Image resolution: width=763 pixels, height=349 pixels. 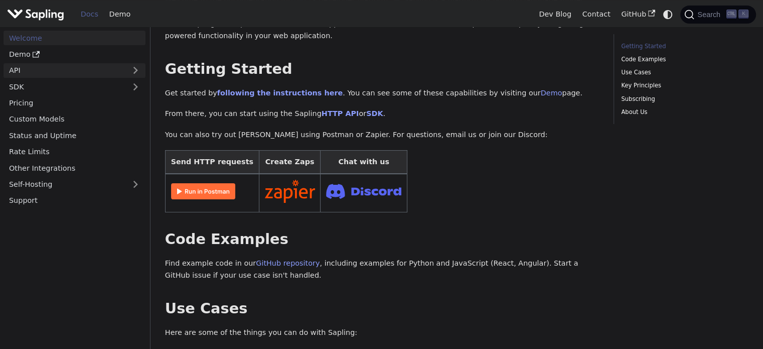 I want to click on img: Join Discord, so click(x=364, y=191).